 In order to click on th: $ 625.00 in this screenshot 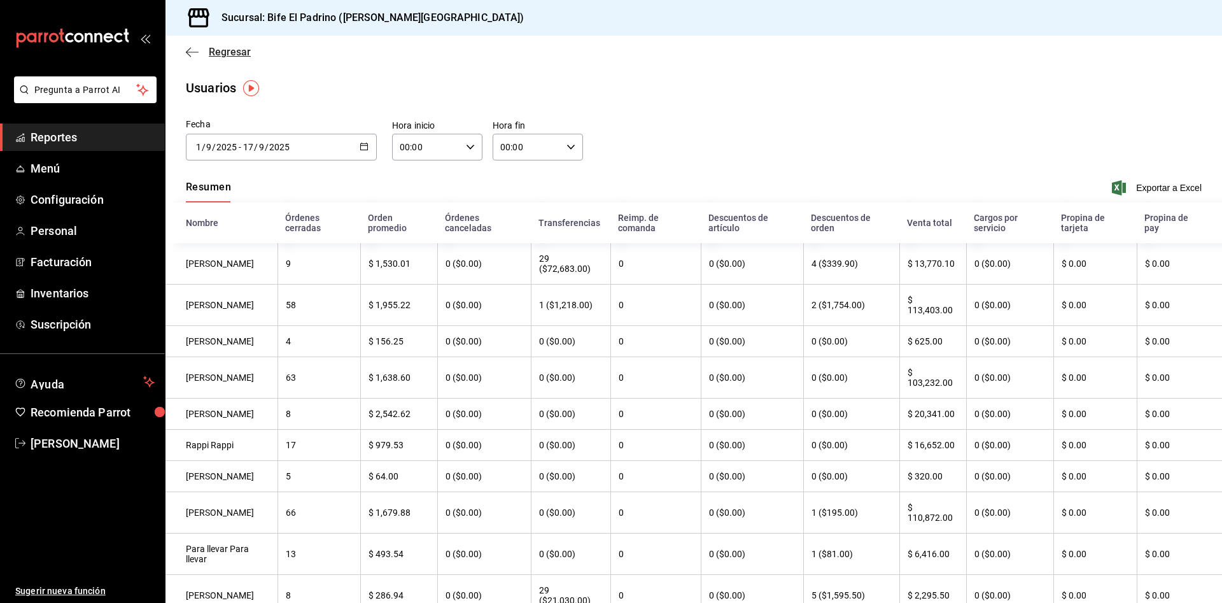, I will do `click(933, 341)`.